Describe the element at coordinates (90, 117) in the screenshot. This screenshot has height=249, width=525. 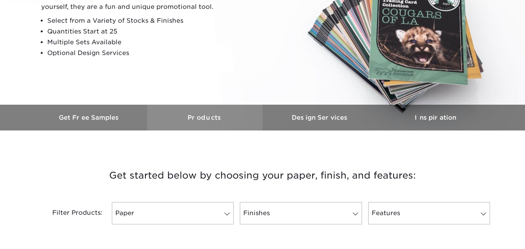
I see `a: Get Free Samples` at that location.